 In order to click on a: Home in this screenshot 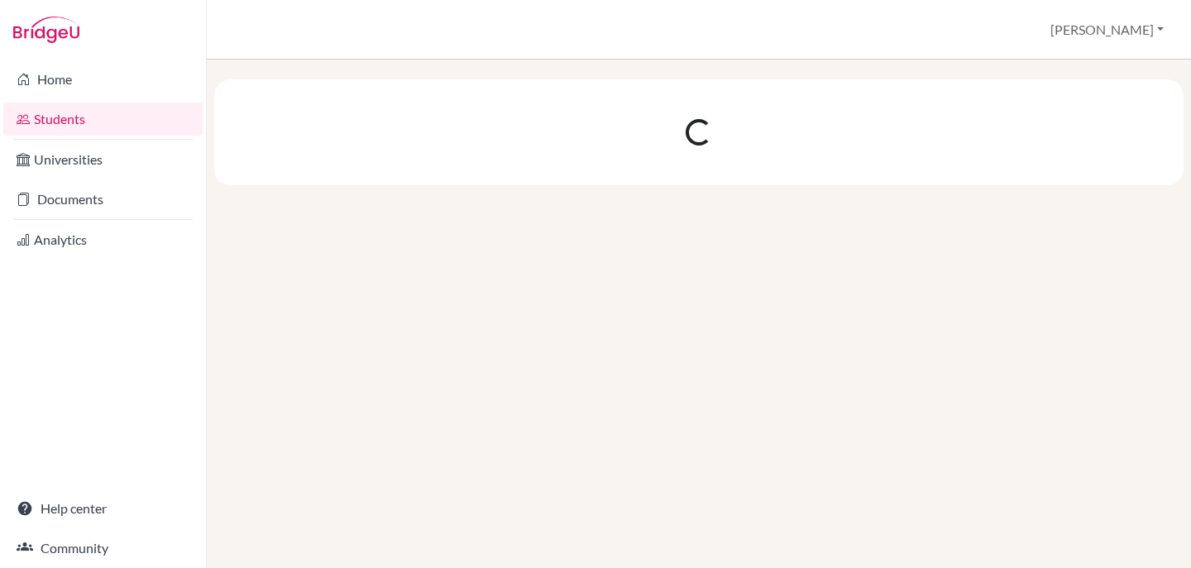, I will do `click(103, 79)`.